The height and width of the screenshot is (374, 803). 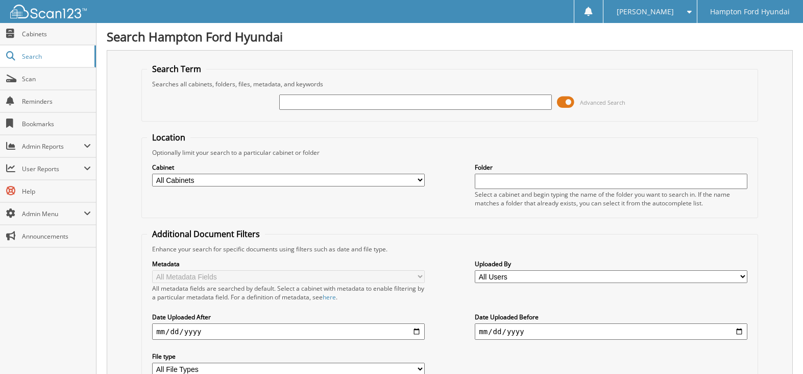 I want to click on h1: Search Hampton Ford Hyundai, so click(x=450, y=36).